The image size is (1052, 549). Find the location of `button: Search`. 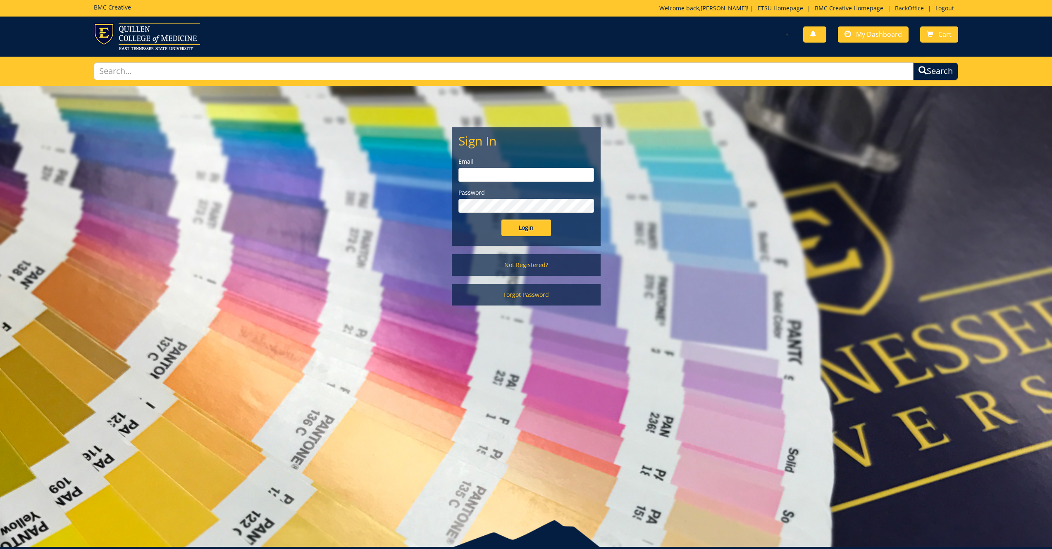

button: Search is located at coordinates (935, 71).